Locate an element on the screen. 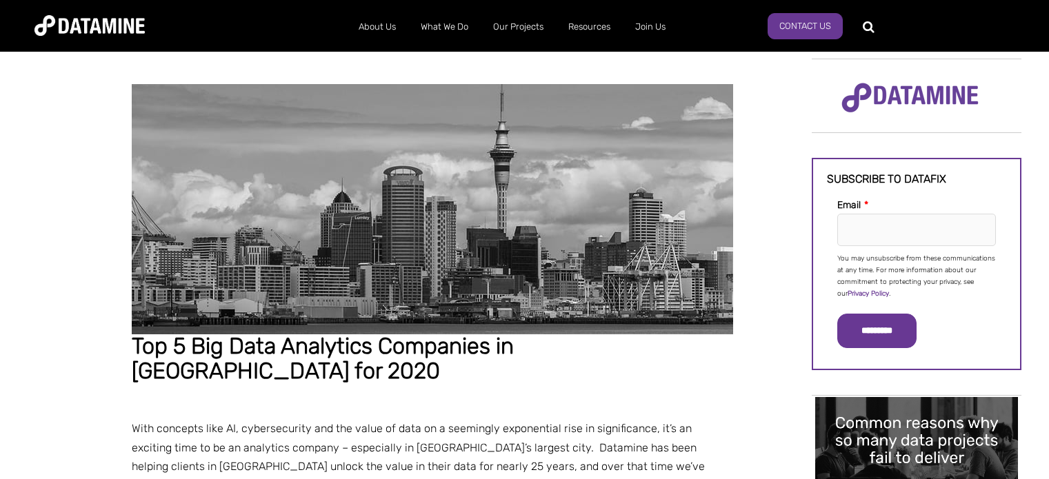  a: Resources is located at coordinates (589, 27).